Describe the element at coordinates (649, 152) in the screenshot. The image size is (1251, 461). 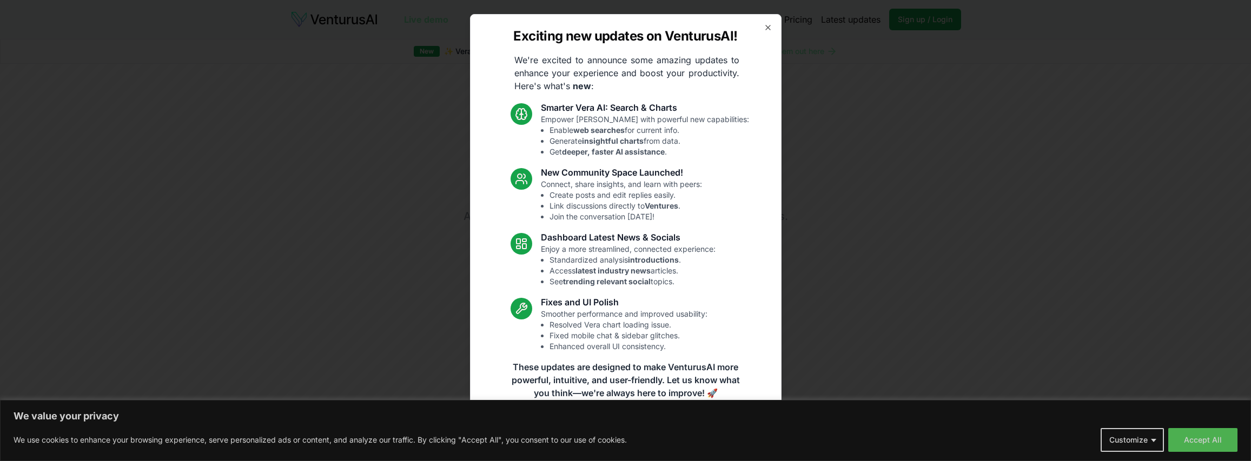
I see `li: Get .` at that location.